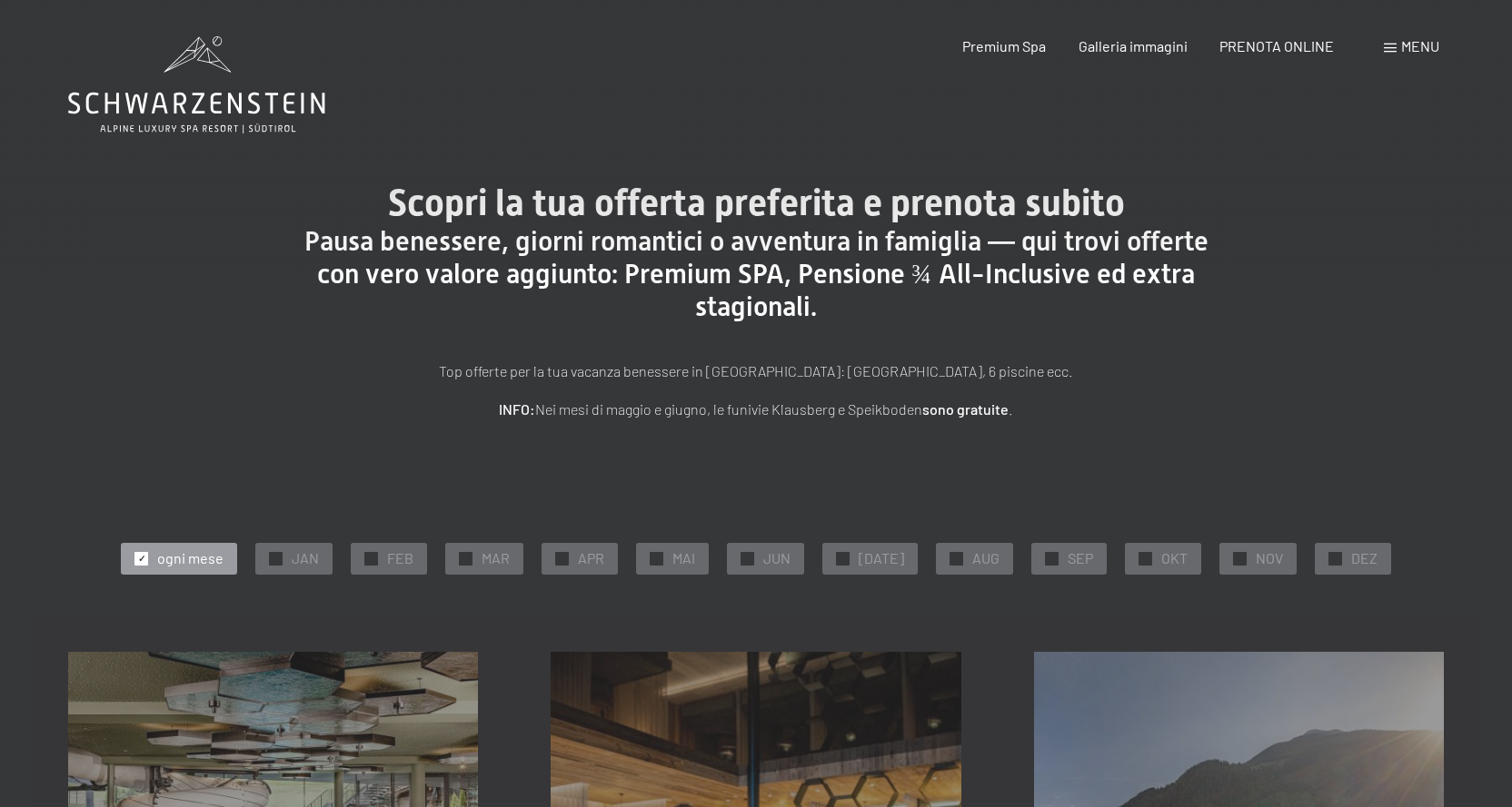  What do you see at coordinates (305, 559) in the screenshot?
I see `span: JAN` at bounding box center [305, 559].